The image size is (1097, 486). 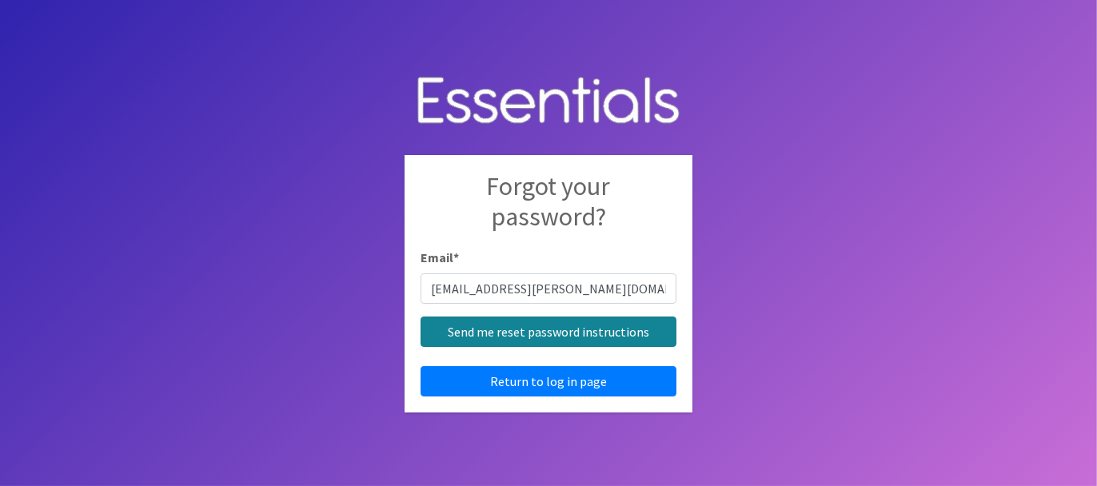 I want to click on img: Human Essentials, so click(x=549, y=102).